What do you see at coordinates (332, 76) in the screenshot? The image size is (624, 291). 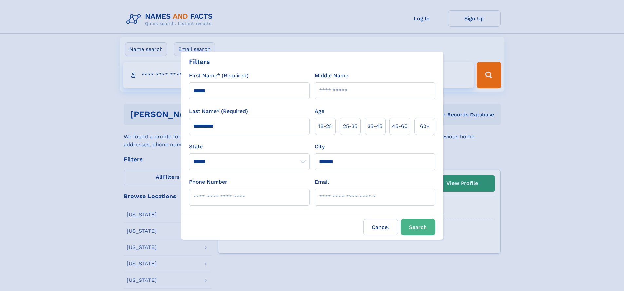 I see `label: Middle Name` at bounding box center [332, 76].